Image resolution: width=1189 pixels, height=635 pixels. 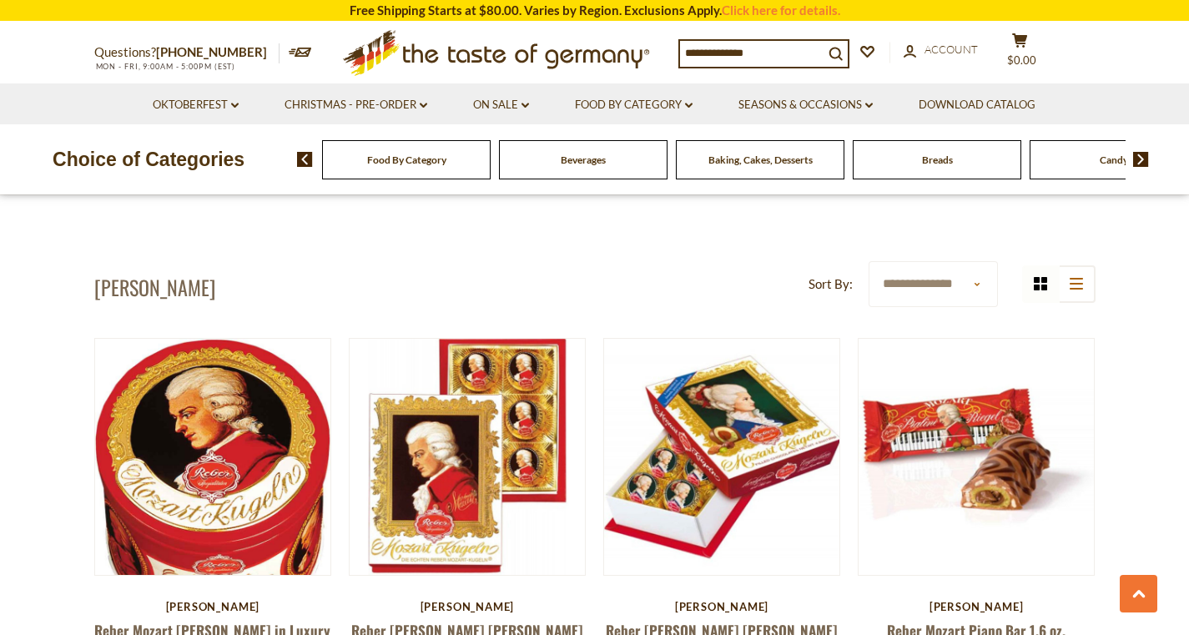 I want to click on p: Questions?, so click(x=187, y=53).